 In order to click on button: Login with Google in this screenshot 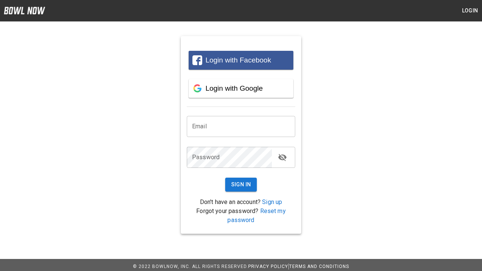, I will do `click(241, 89)`.